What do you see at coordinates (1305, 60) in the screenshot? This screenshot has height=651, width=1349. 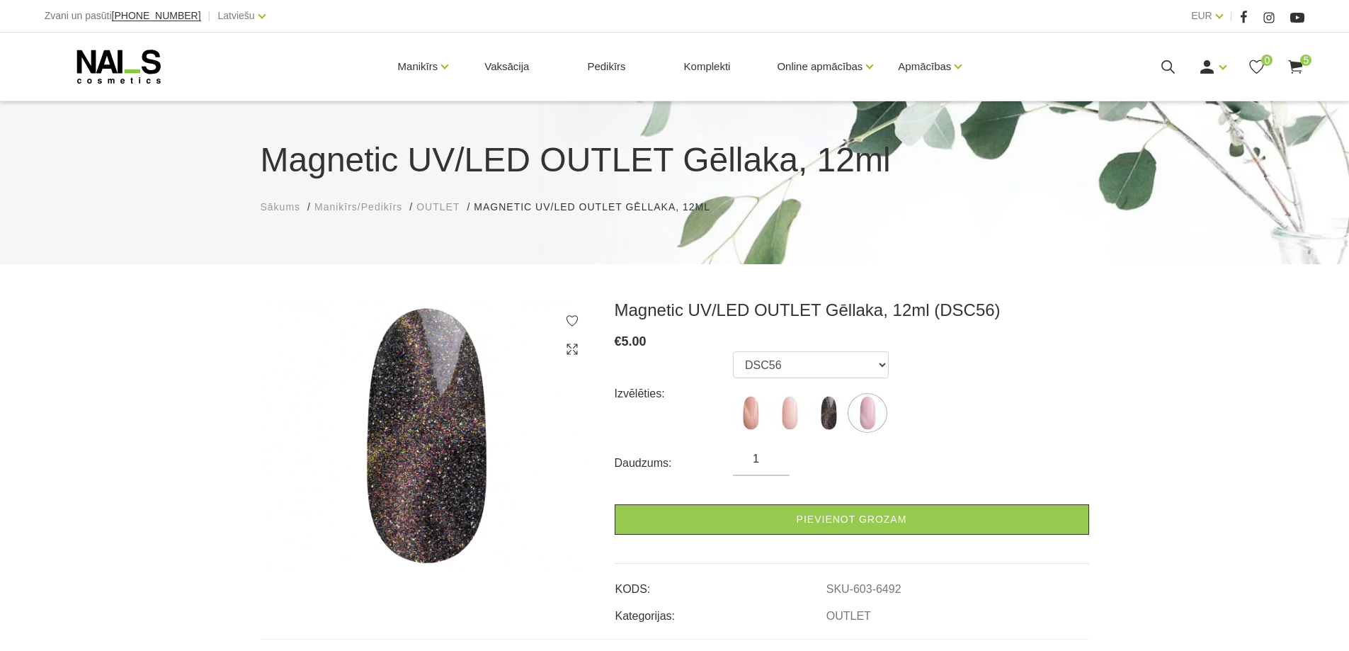 I see `span: 5` at bounding box center [1305, 60].